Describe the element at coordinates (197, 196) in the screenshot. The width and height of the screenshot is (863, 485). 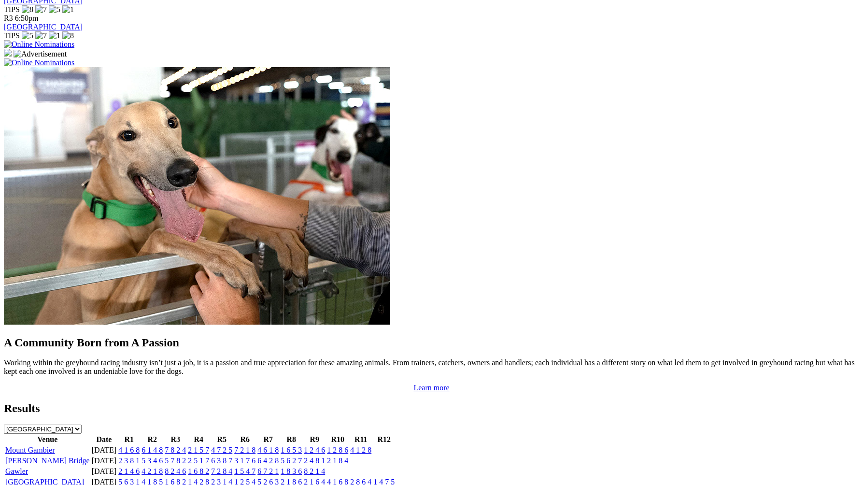
I see `img: Westy_Cropped.jpg` at that location.